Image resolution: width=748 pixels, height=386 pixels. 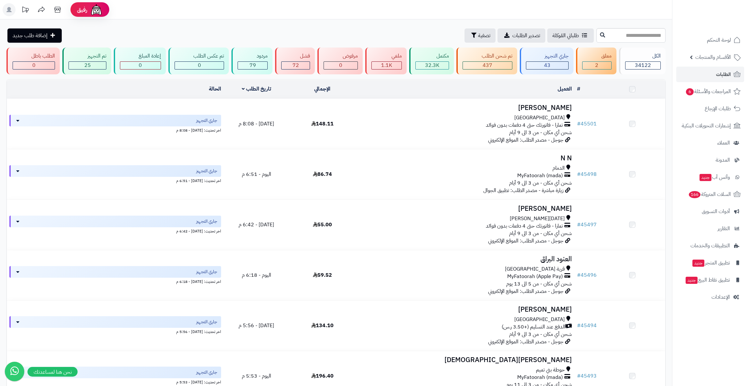 I want to click on div: 32344, so click(x=432, y=65).